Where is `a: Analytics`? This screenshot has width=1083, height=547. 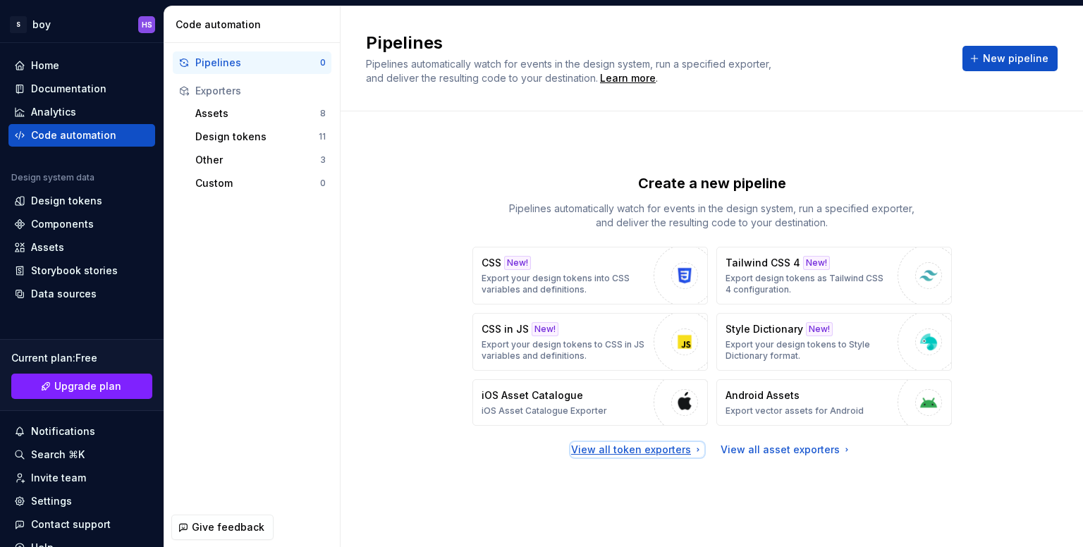 a: Analytics is located at coordinates (82, 112).